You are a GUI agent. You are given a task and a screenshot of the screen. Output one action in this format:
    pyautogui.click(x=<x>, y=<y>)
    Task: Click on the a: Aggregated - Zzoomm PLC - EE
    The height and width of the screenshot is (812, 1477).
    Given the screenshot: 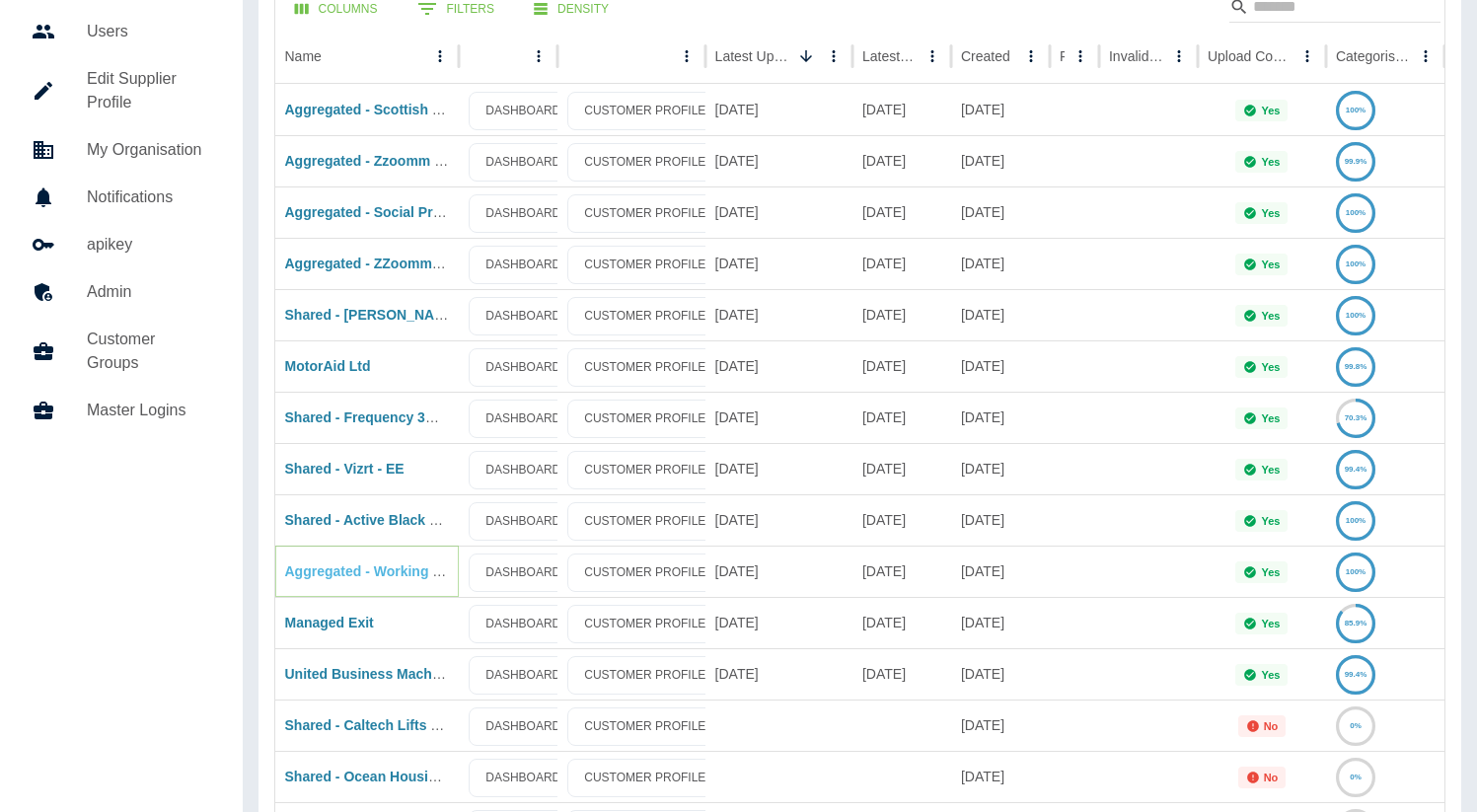 What is the action you would take?
    pyautogui.click(x=388, y=161)
    